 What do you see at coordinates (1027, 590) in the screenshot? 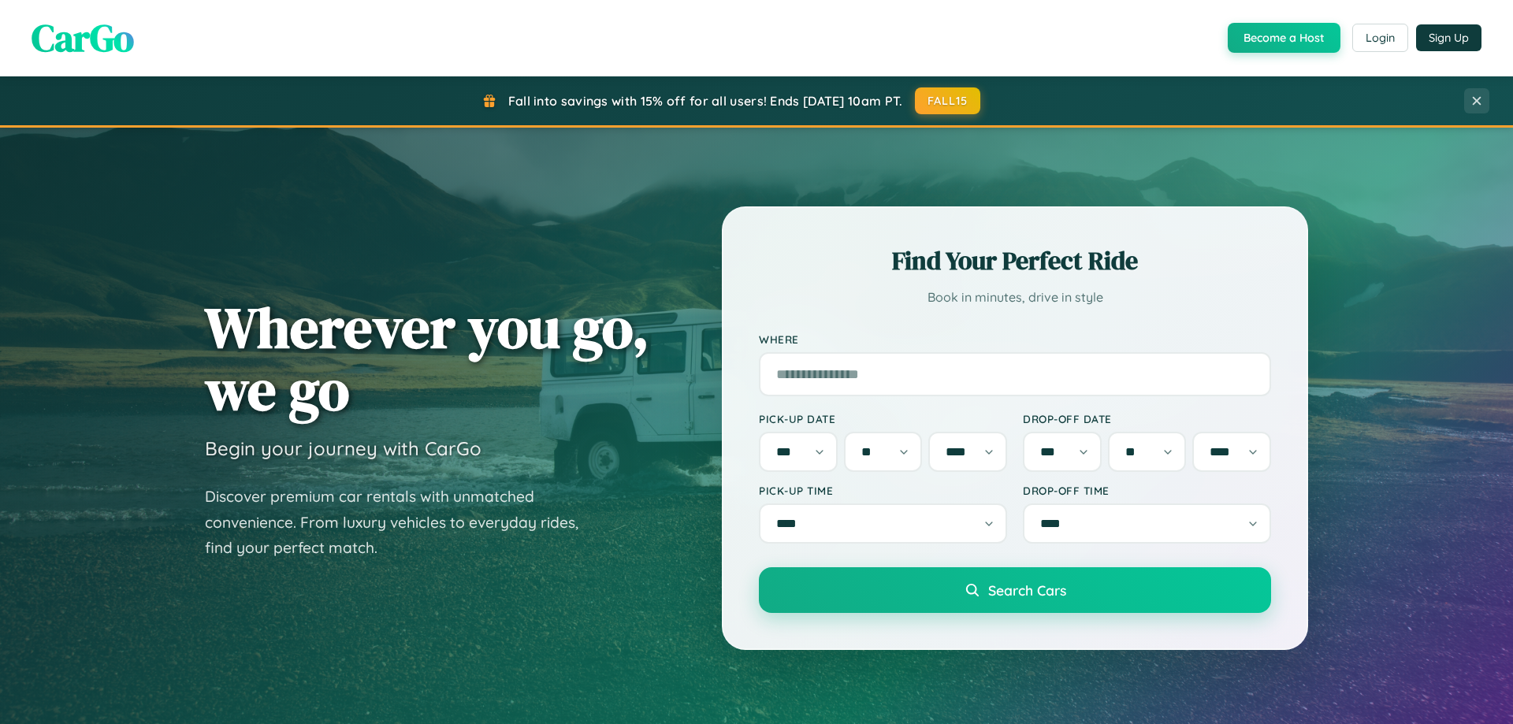
I see `span: Search Cars` at bounding box center [1027, 590].